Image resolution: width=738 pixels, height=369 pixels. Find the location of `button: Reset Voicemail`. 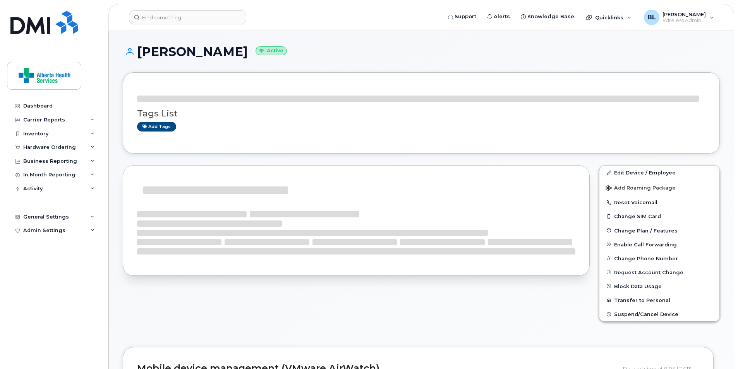

button: Reset Voicemail is located at coordinates (659, 202).